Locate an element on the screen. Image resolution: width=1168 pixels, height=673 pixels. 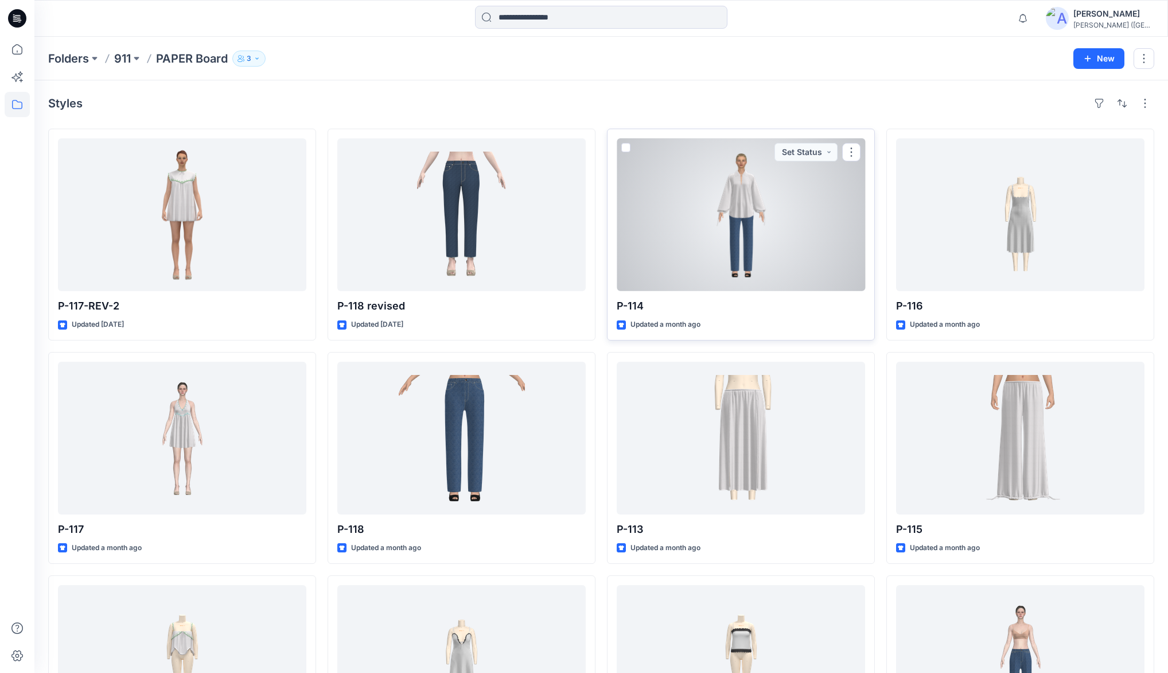
p: 911 is located at coordinates (122, 59).